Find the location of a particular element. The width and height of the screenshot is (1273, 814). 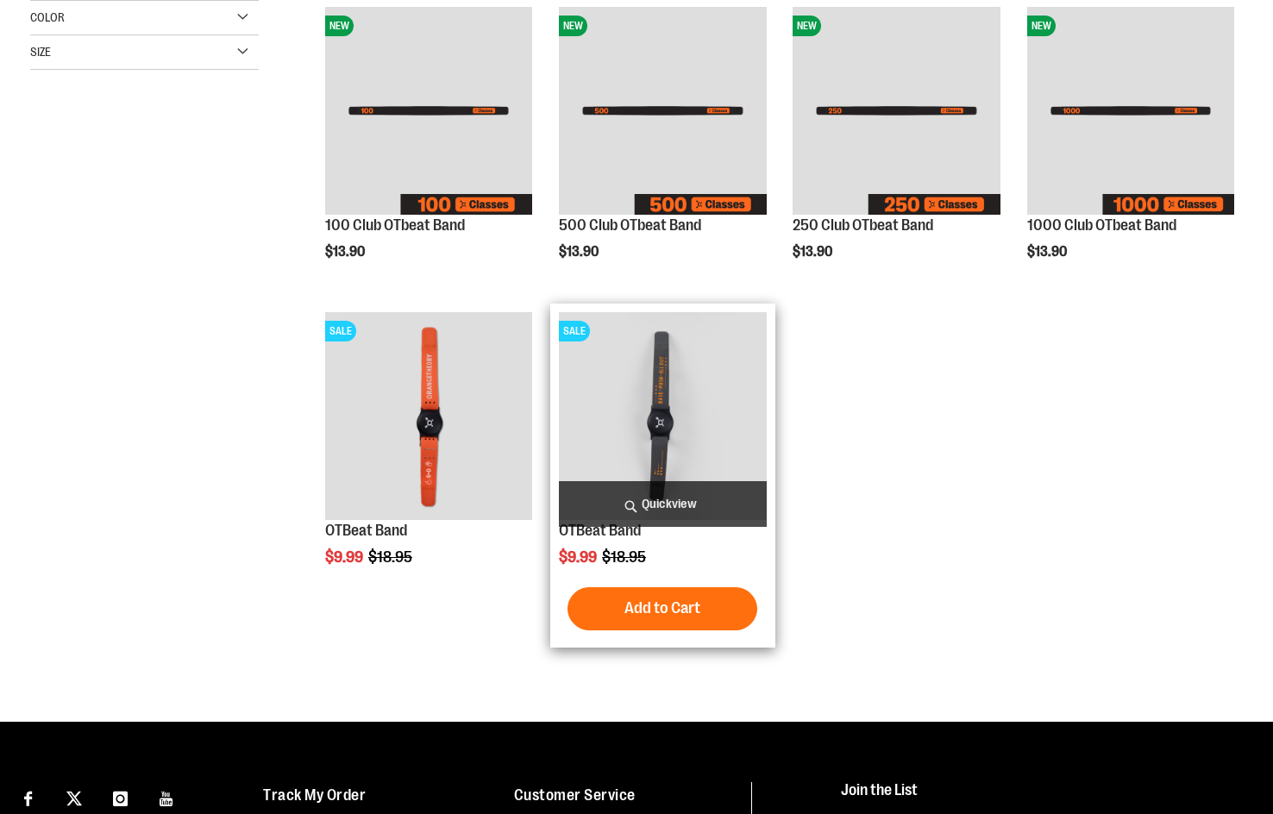

img: Image of 100 Club OTbeat Band is located at coordinates (429, 110).